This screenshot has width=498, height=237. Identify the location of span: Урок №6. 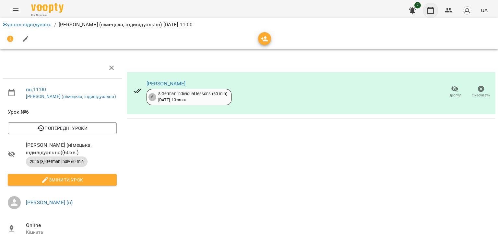
(62, 112).